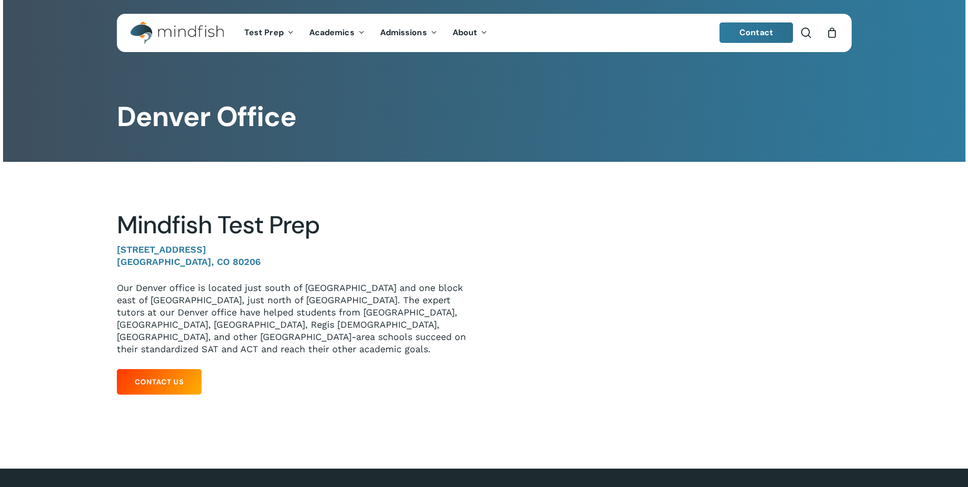  I want to click on header: Main Menu, so click(484, 33).